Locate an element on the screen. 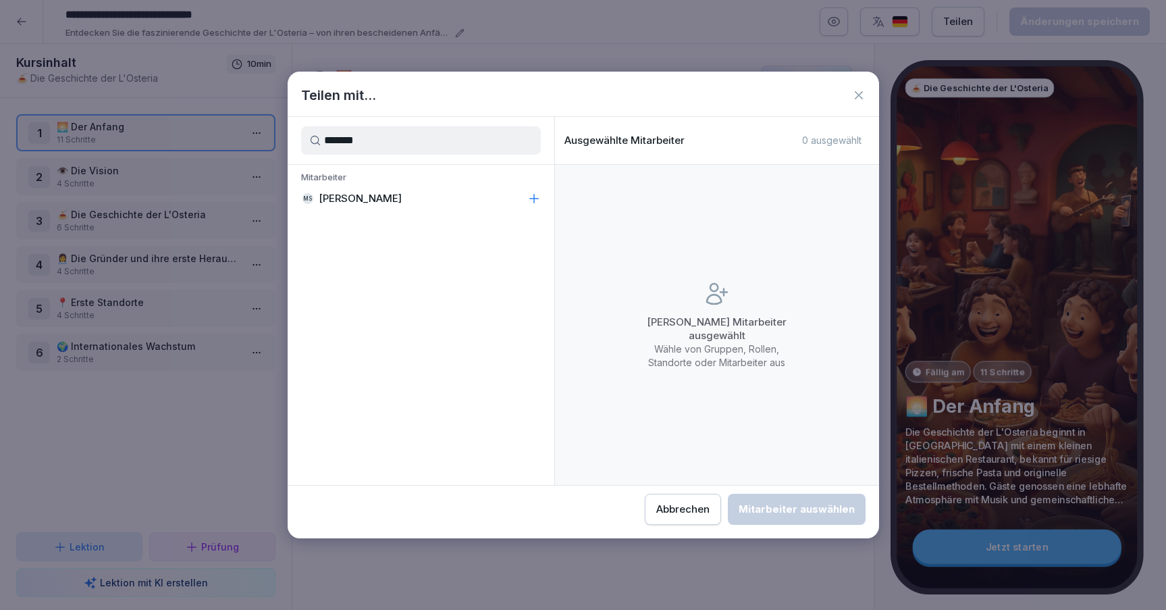 The height and width of the screenshot is (610, 1166). h1: Teilen mit... is located at coordinates (338, 95).